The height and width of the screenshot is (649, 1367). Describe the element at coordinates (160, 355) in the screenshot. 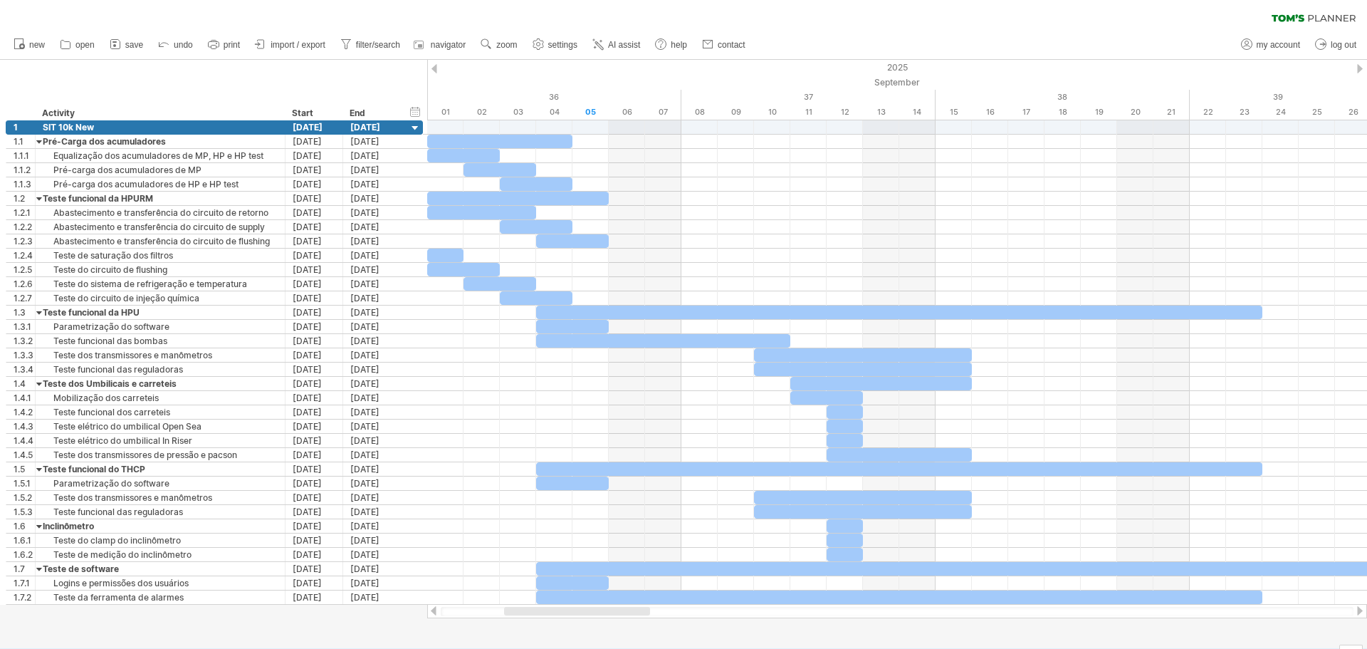

I see `div: Teste dos transmissores e manômetros` at that location.